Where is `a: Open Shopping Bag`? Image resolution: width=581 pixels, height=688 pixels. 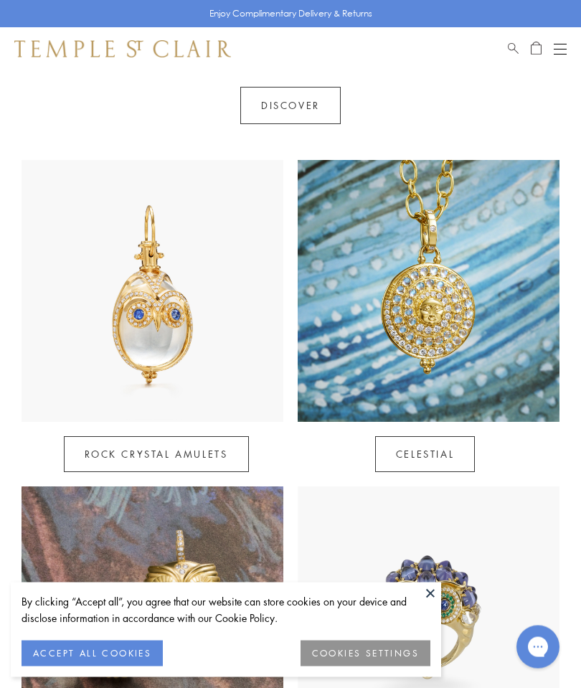
a: Open Shopping Bag is located at coordinates (536, 49).